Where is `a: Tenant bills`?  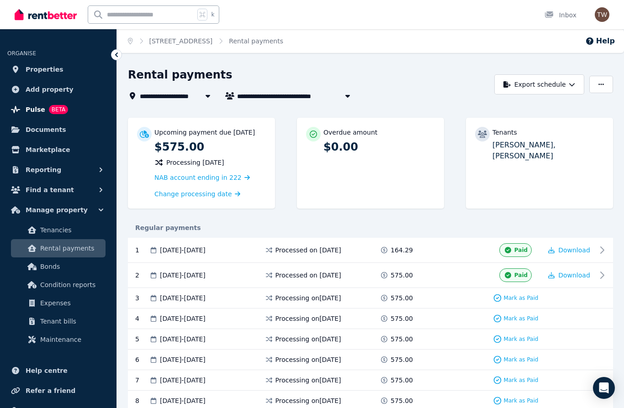
a: Tenant bills is located at coordinates (58, 321).